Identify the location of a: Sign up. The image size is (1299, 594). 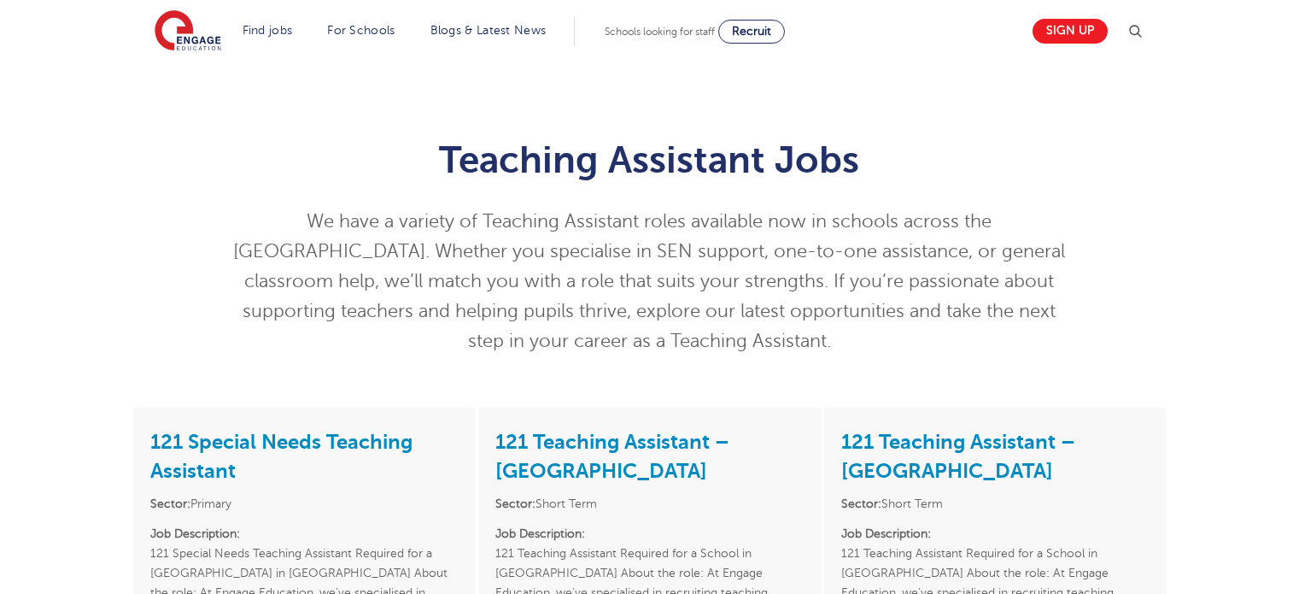
(1070, 31).